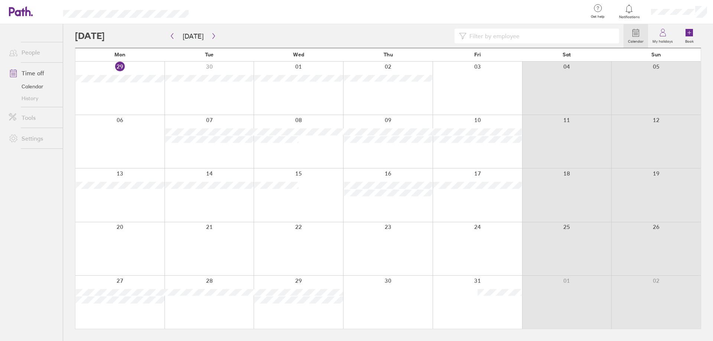 This screenshot has height=341, width=713. What do you see at coordinates (33, 73) in the screenshot?
I see `a: Time off` at bounding box center [33, 73].